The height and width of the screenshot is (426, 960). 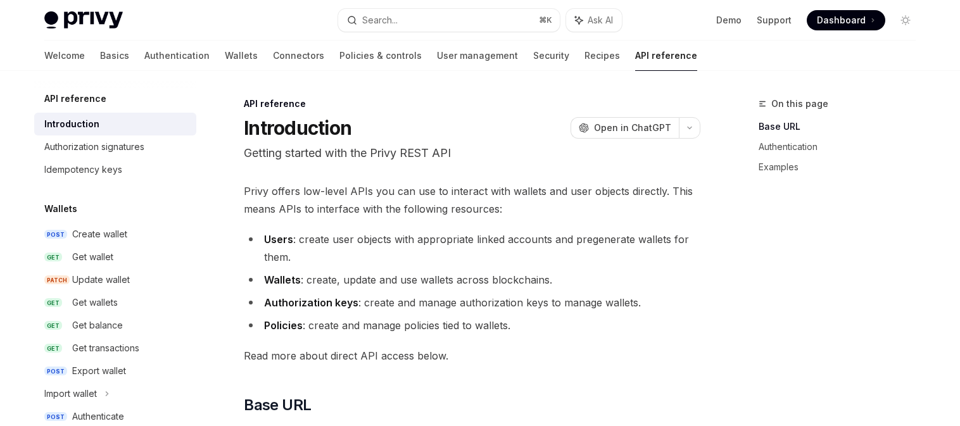 What do you see at coordinates (115, 124) in the screenshot?
I see `a: Introduction` at bounding box center [115, 124].